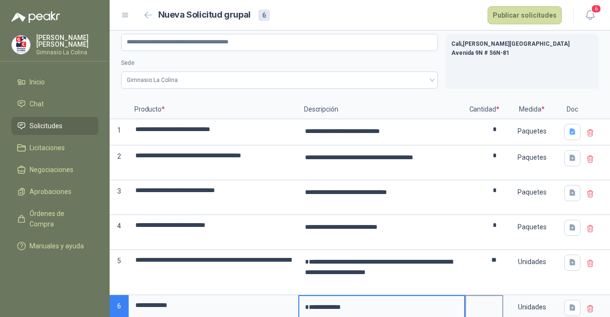 This screenshot has width=610, height=317. What do you see at coordinates (57, 246) in the screenshot?
I see `span: Manuales y ayuda` at bounding box center [57, 246].